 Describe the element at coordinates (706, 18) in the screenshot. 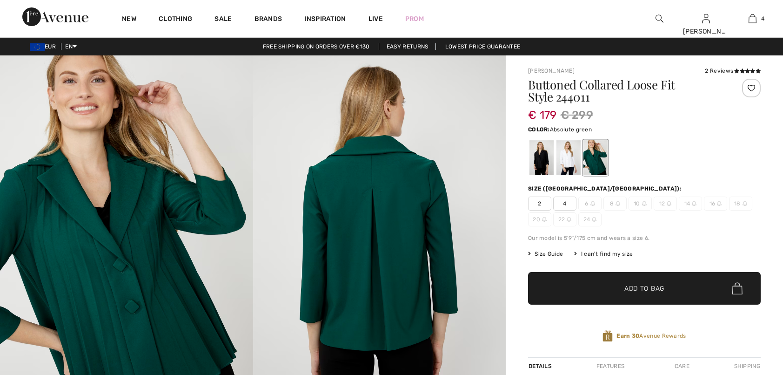

I see `a: Sign In` at that location.